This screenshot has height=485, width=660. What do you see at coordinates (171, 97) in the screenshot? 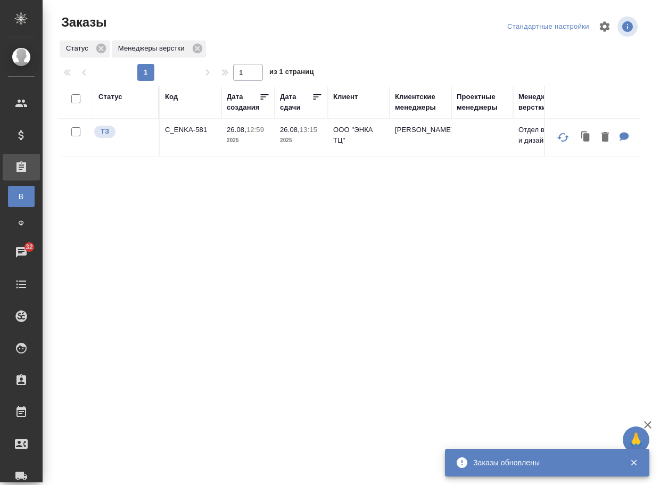
I see `div: Код` at bounding box center [171, 97].